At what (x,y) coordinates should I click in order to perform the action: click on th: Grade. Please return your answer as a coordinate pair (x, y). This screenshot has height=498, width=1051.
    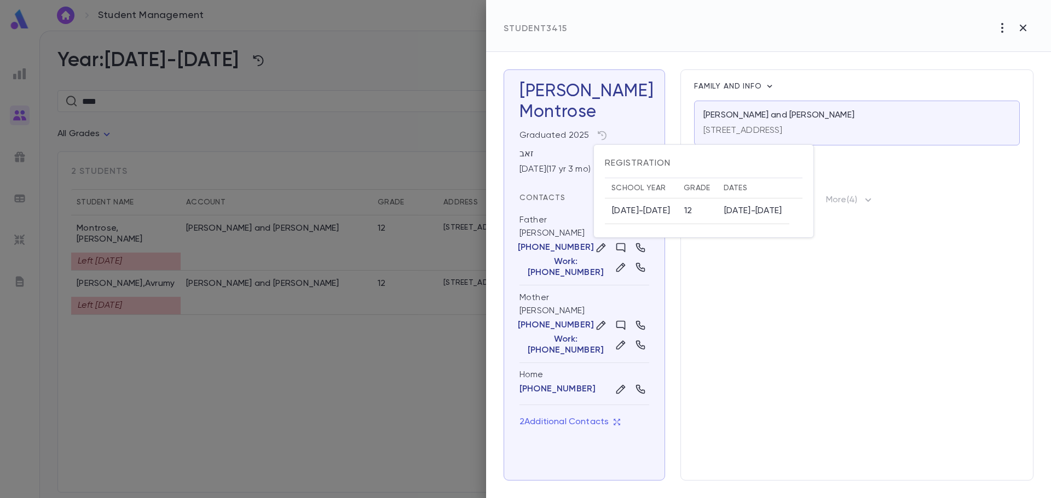
    Looking at the image, I should click on (697, 188).